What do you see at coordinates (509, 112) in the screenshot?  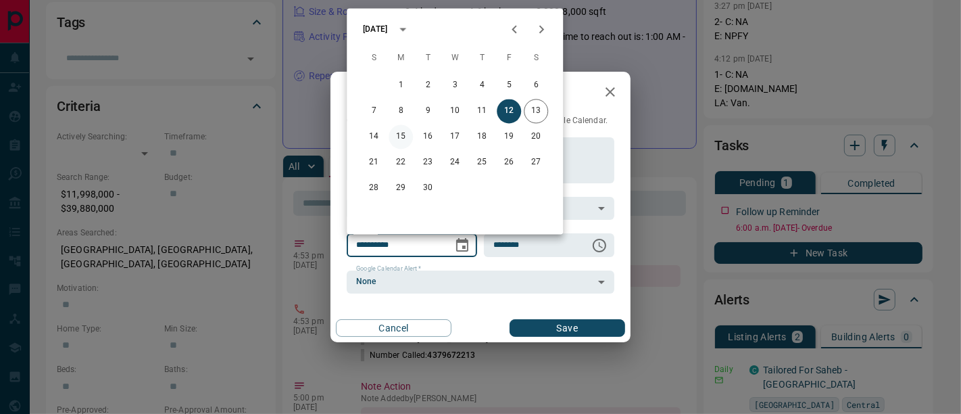 I see `button: 12` at bounding box center [509, 112].